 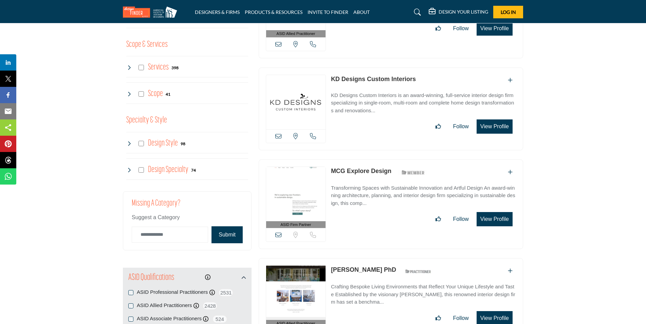 What do you see at coordinates (361, 171) in the screenshot?
I see `a: MCG Explore Design` at bounding box center [361, 171].